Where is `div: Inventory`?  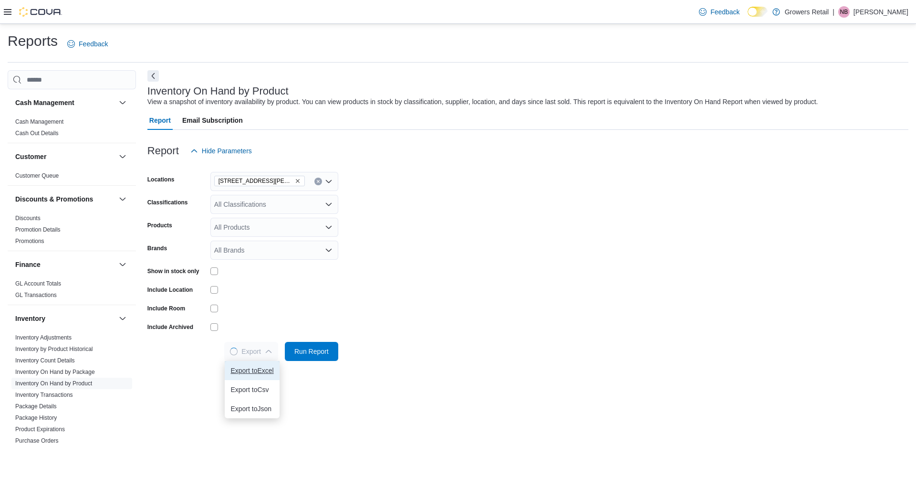
div: Inventory is located at coordinates (72, 402).